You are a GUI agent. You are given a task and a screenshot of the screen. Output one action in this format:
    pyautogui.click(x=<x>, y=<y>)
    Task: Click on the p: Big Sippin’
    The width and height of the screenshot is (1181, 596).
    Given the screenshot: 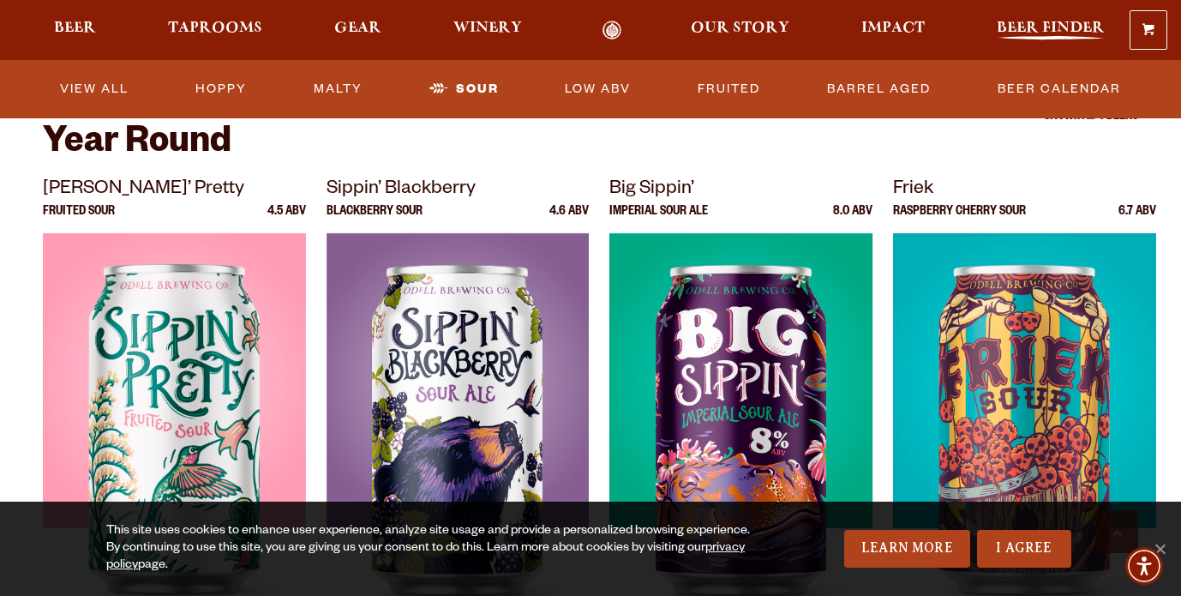 What is the action you would take?
    pyautogui.click(x=741, y=190)
    